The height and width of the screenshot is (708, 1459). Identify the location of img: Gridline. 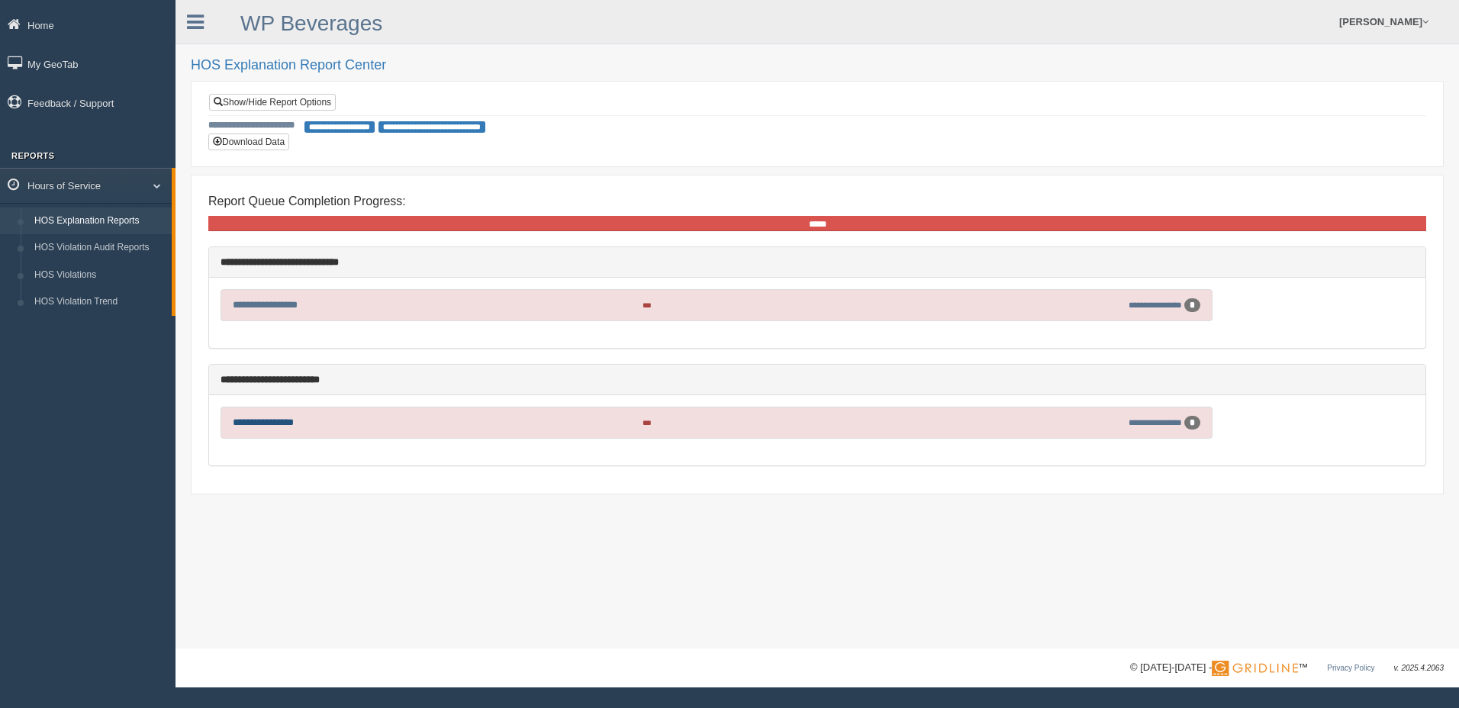
(1255, 669).